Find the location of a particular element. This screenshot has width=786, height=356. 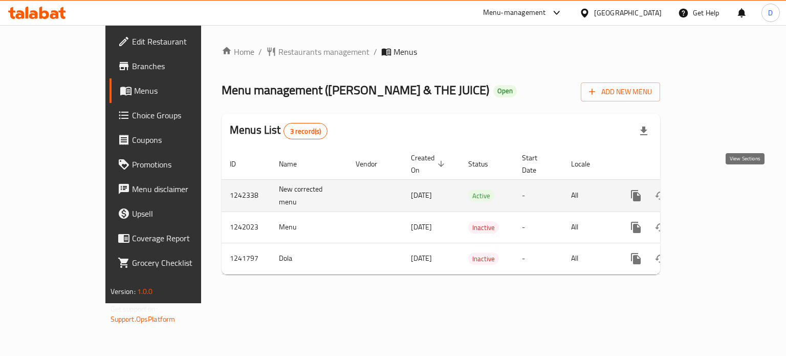

a: Grocery Checklist is located at coordinates (173, 262).